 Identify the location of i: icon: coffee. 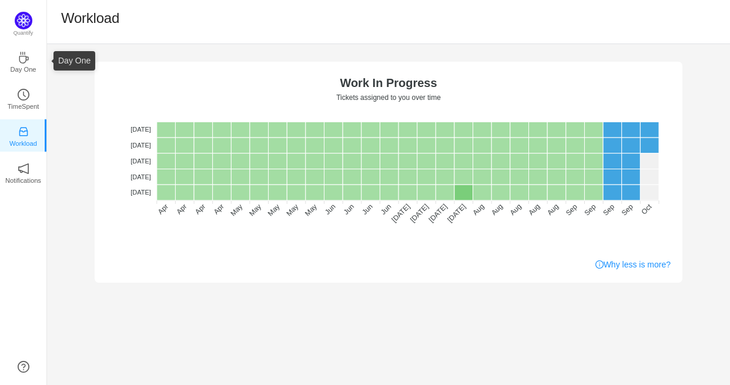
(24, 58).